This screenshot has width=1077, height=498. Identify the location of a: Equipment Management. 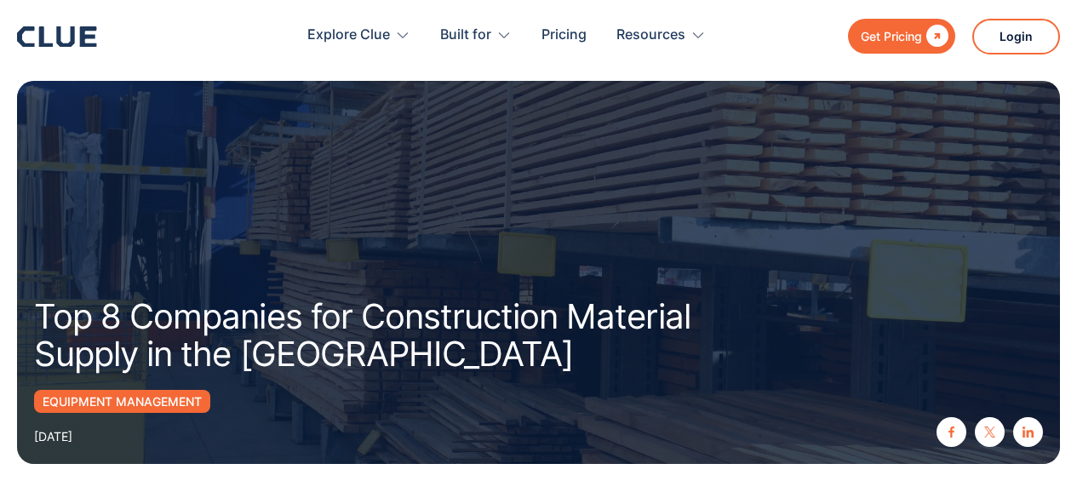
(122, 401).